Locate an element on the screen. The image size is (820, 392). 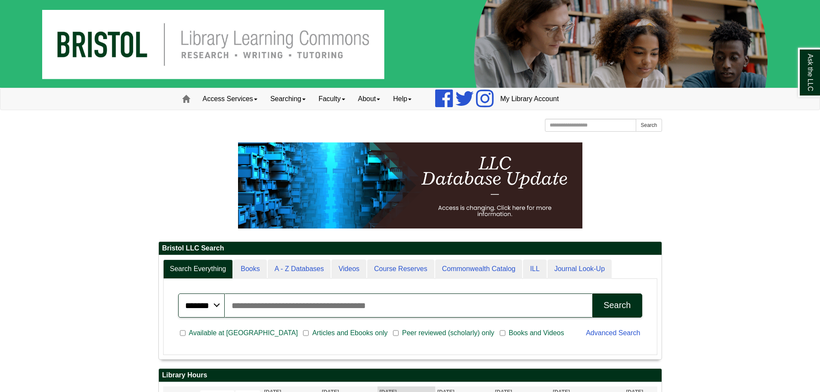
a: Journal Look-Up is located at coordinates (580, 269).